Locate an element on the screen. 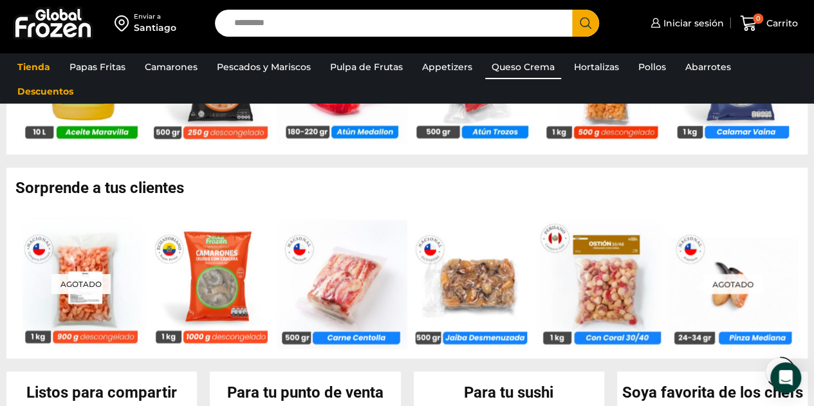 This screenshot has width=814, height=406. div: Open Intercom Messenger is located at coordinates (786, 378).